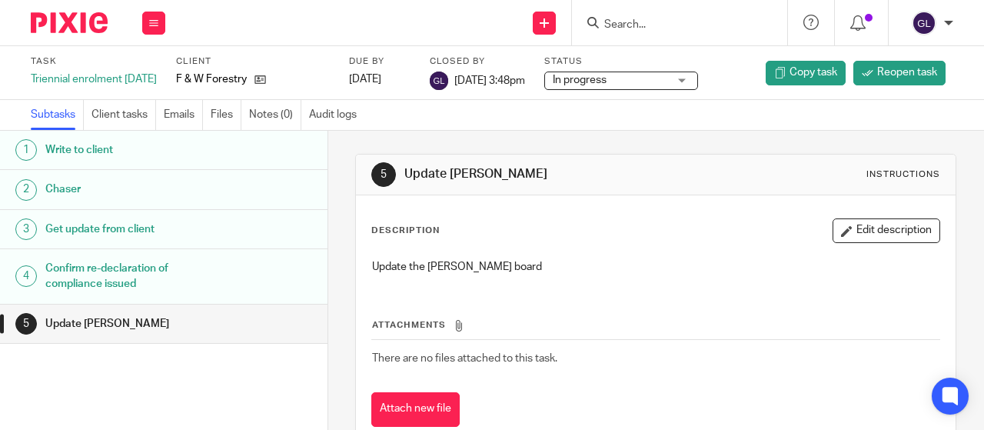 The image size is (984, 430). Describe the element at coordinates (183, 115) in the screenshot. I see `a: Emails` at that location.